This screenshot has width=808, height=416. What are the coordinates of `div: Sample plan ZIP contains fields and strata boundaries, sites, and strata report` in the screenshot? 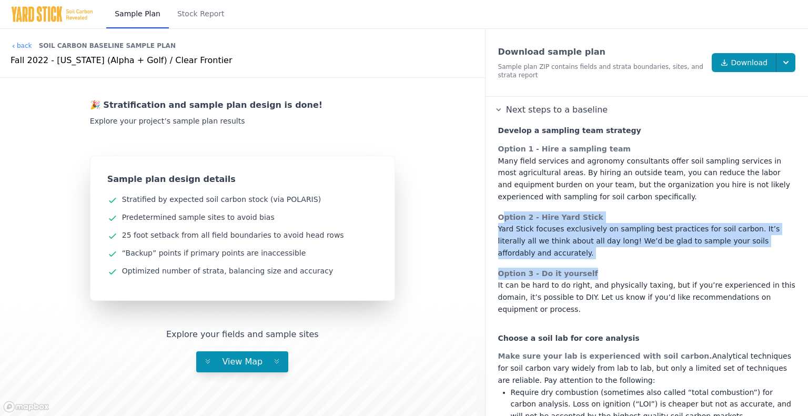 It's located at (600, 71).